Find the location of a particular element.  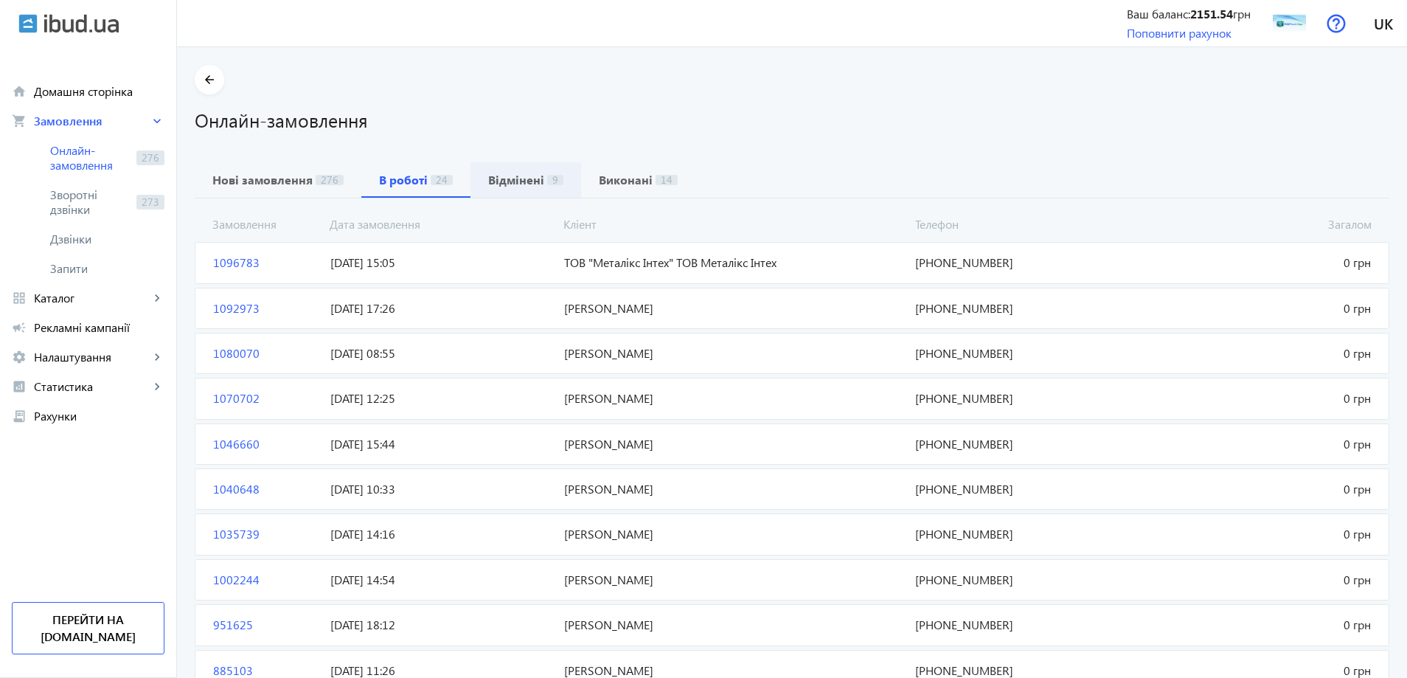

img: 124745fad4796907db1583131785263-3cabc73a58.jpg is located at coordinates (1289, 23).